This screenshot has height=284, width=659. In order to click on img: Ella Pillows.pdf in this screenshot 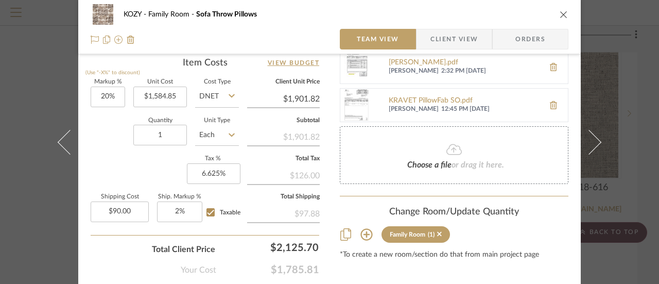, I will do `click(357, 67)`.